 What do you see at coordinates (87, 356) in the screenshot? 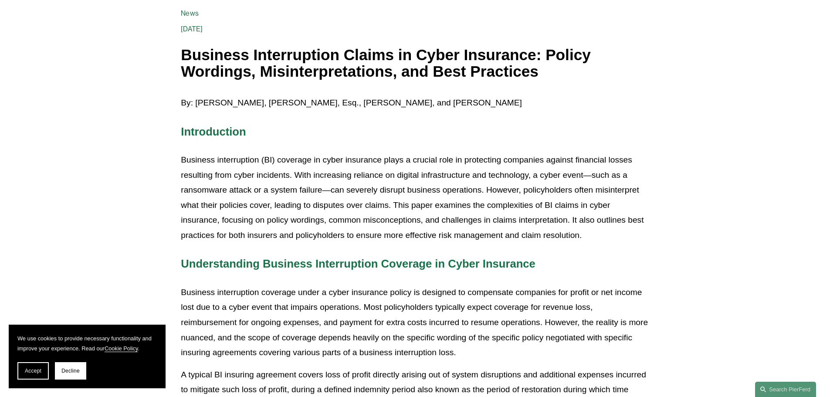
I see `section: Cookie banner` at bounding box center [87, 356].